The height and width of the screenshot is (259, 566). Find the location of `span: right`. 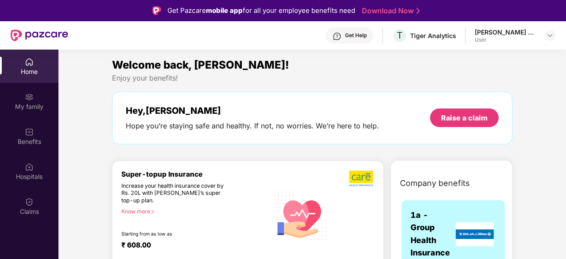

span: right is located at coordinates (152, 212).